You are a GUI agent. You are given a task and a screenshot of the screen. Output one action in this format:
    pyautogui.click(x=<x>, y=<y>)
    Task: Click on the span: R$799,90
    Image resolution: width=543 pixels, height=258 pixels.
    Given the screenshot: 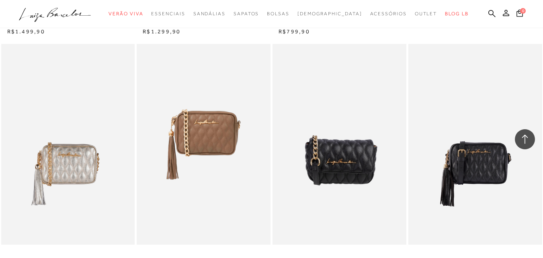 What is the action you would take?
    pyautogui.click(x=294, y=31)
    